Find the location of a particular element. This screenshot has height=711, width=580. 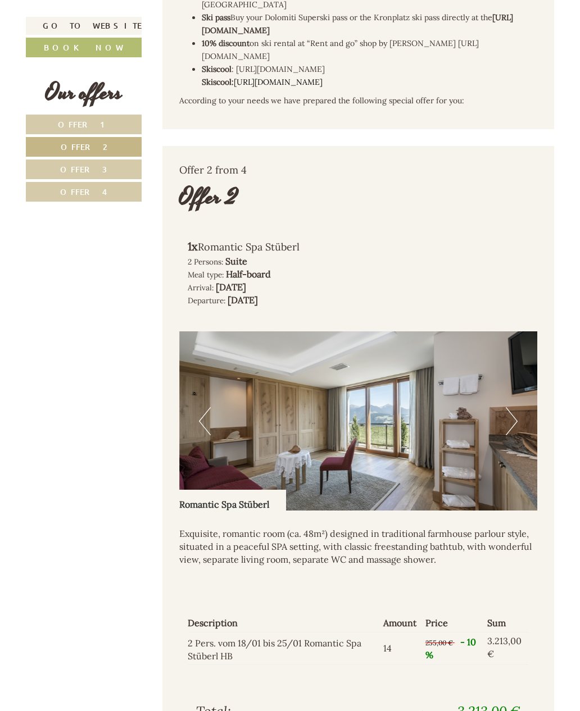

span: According to your needs we have prepared the following special offer for you: is located at coordinates (321, 101).